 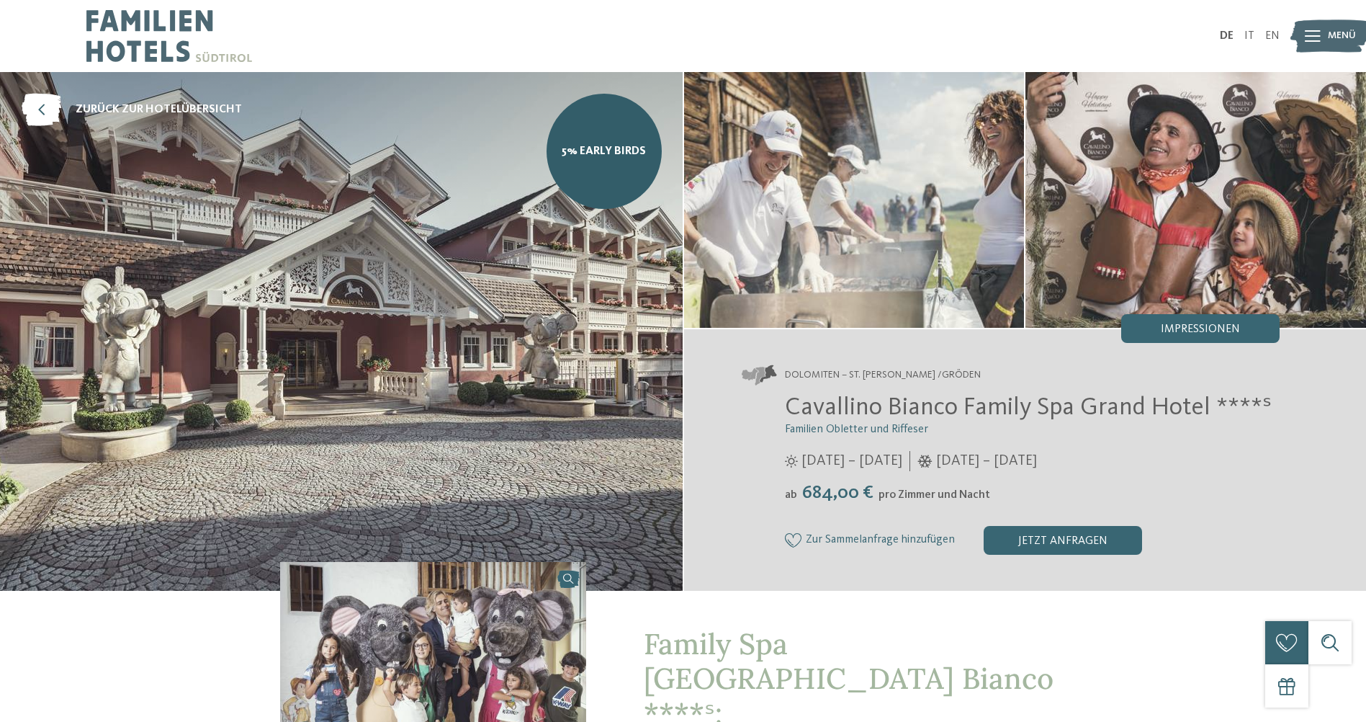 What do you see at coordinates (791, 495) in the screenshot?
I see `span: ab` at bounding box center [791, 495].